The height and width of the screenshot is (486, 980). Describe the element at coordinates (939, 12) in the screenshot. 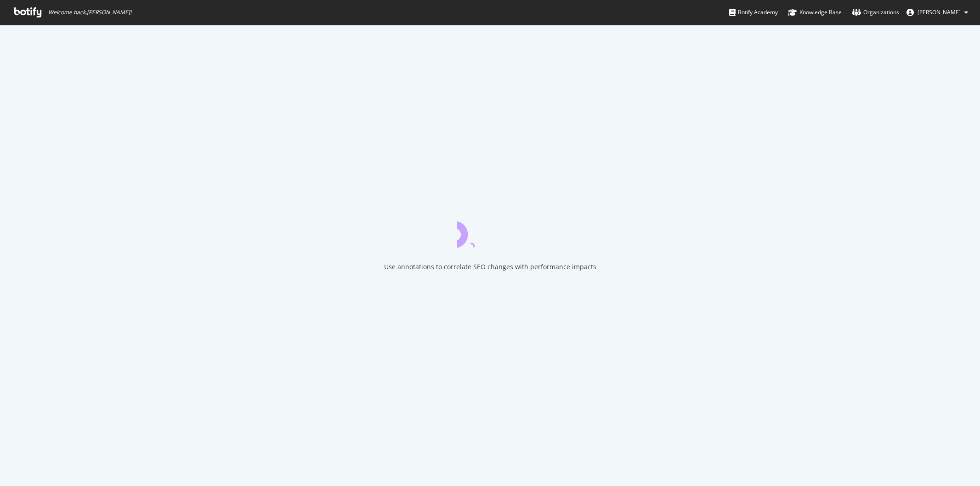

I see `span: Magda Rapala` at that location.